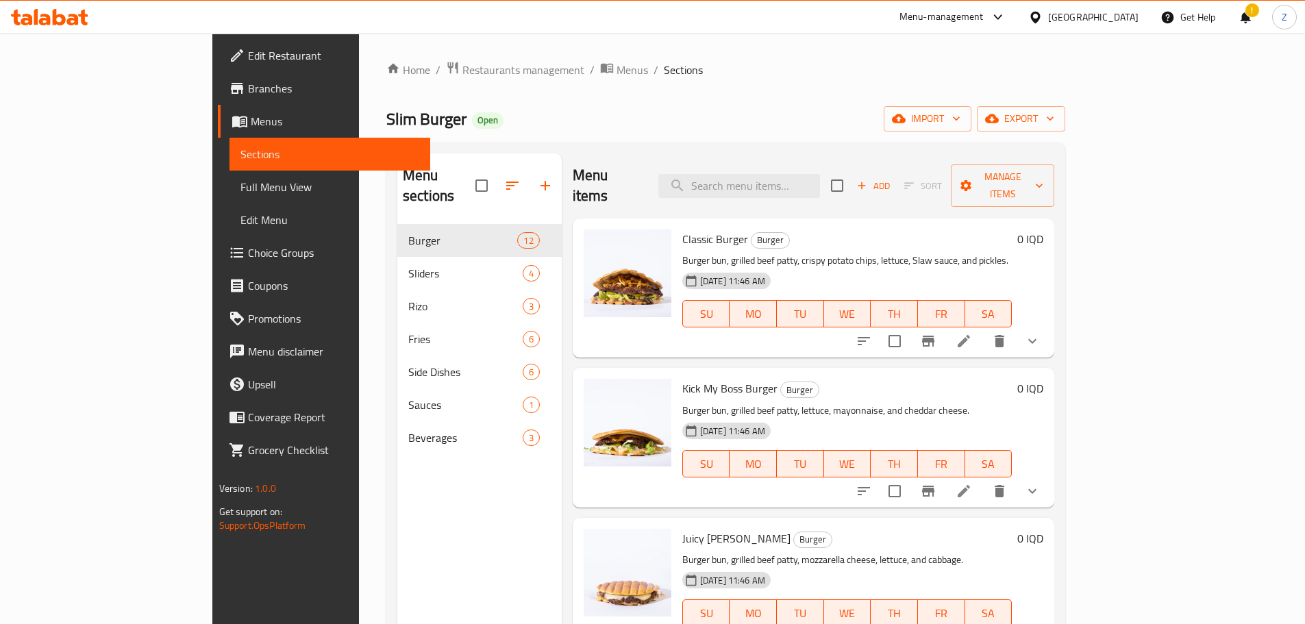 The height and width of the screenshot is (624, 1305). Describe the element at coordinates (439, 186) in the screenshot. I see `h2: Menu sections` at that location.